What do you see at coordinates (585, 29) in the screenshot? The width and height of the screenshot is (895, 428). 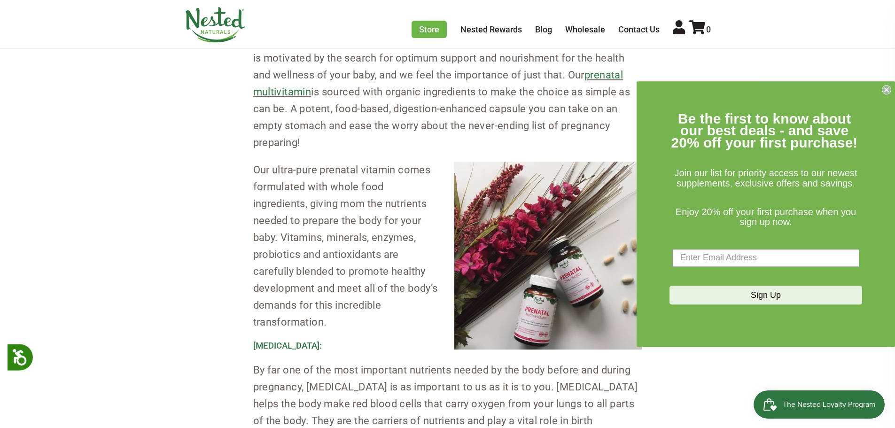 I see `a: Wholesale` at bounding box center [585, 29].